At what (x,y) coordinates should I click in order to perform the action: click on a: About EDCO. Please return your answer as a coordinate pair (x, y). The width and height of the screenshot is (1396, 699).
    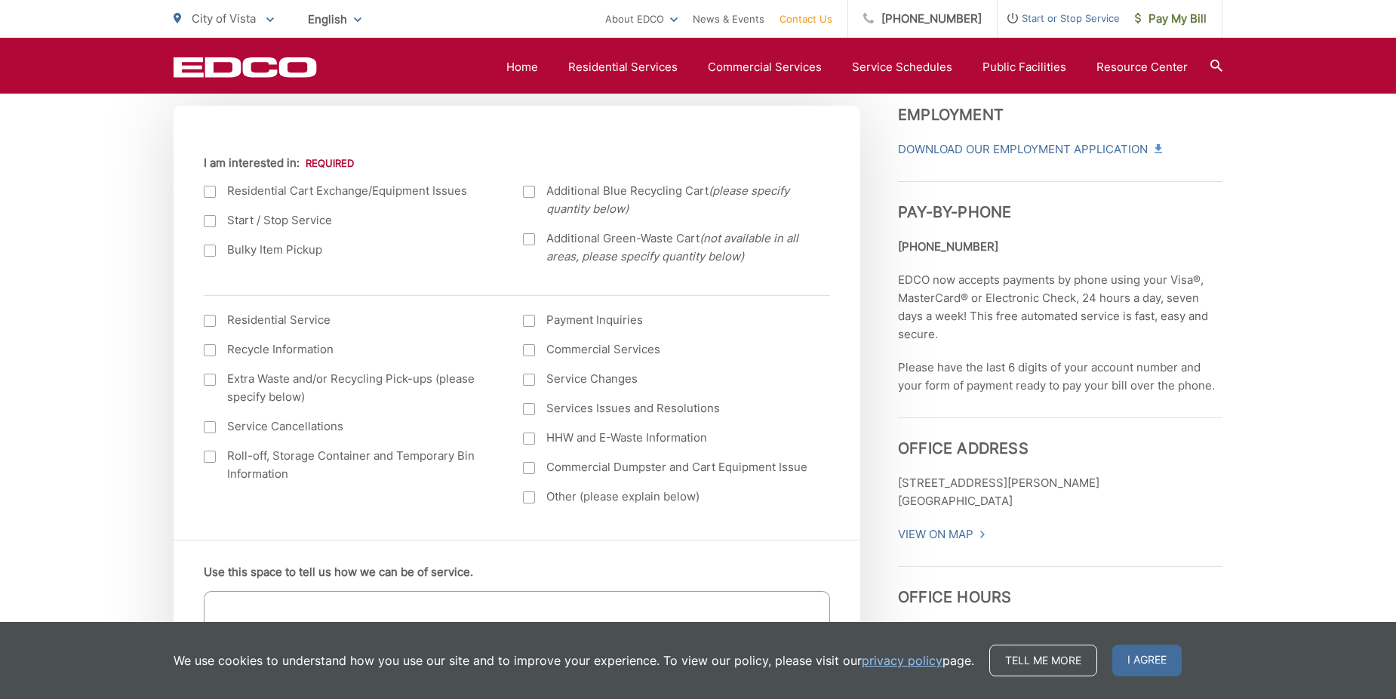
    Looking at the image, I should click on (642, 19).